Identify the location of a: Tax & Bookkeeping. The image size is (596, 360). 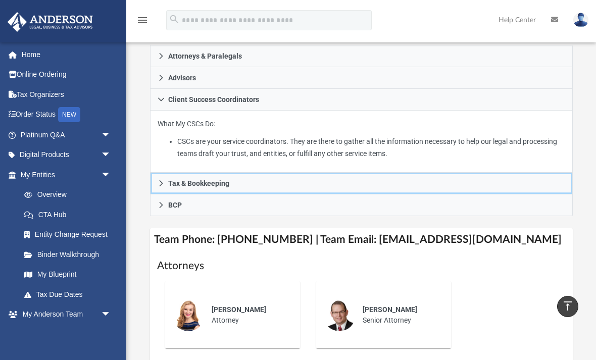
(361, 183).